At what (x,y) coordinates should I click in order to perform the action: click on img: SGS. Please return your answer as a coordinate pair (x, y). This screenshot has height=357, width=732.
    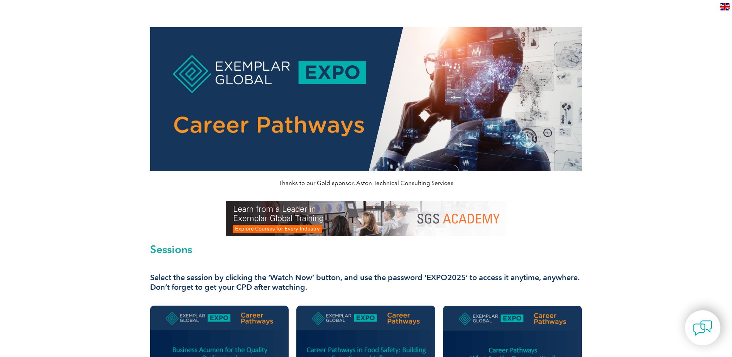
    Looking at the image, I should click on (366, 218).